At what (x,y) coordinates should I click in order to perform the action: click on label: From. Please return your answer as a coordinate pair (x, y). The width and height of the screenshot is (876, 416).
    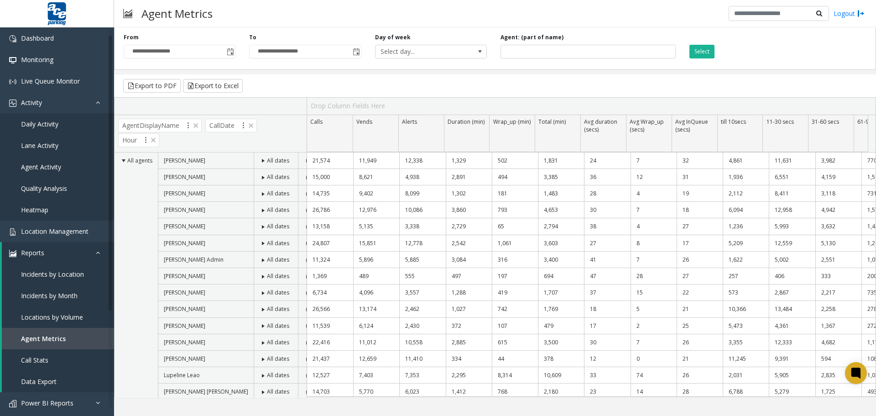
    Looking at the image, I should click on (131, 37).